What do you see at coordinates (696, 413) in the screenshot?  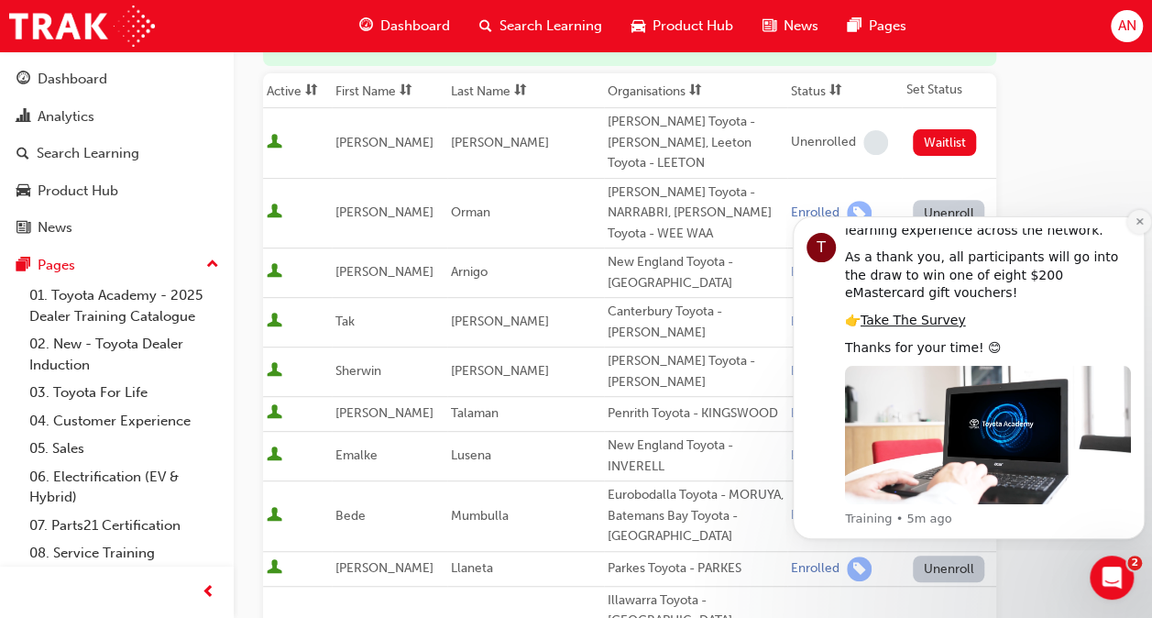 I see `div: Penrith Toyota - KINGSWOOD` at bounding box center [696, 413].